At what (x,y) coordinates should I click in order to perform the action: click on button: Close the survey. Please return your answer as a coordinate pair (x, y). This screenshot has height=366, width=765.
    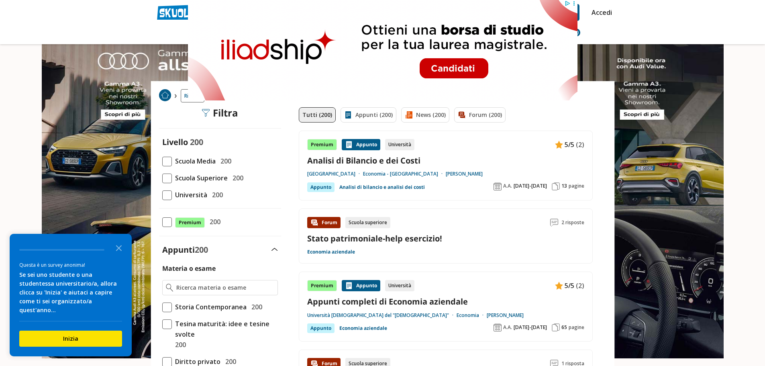
    Looking at the image, I should click on (119, 247).